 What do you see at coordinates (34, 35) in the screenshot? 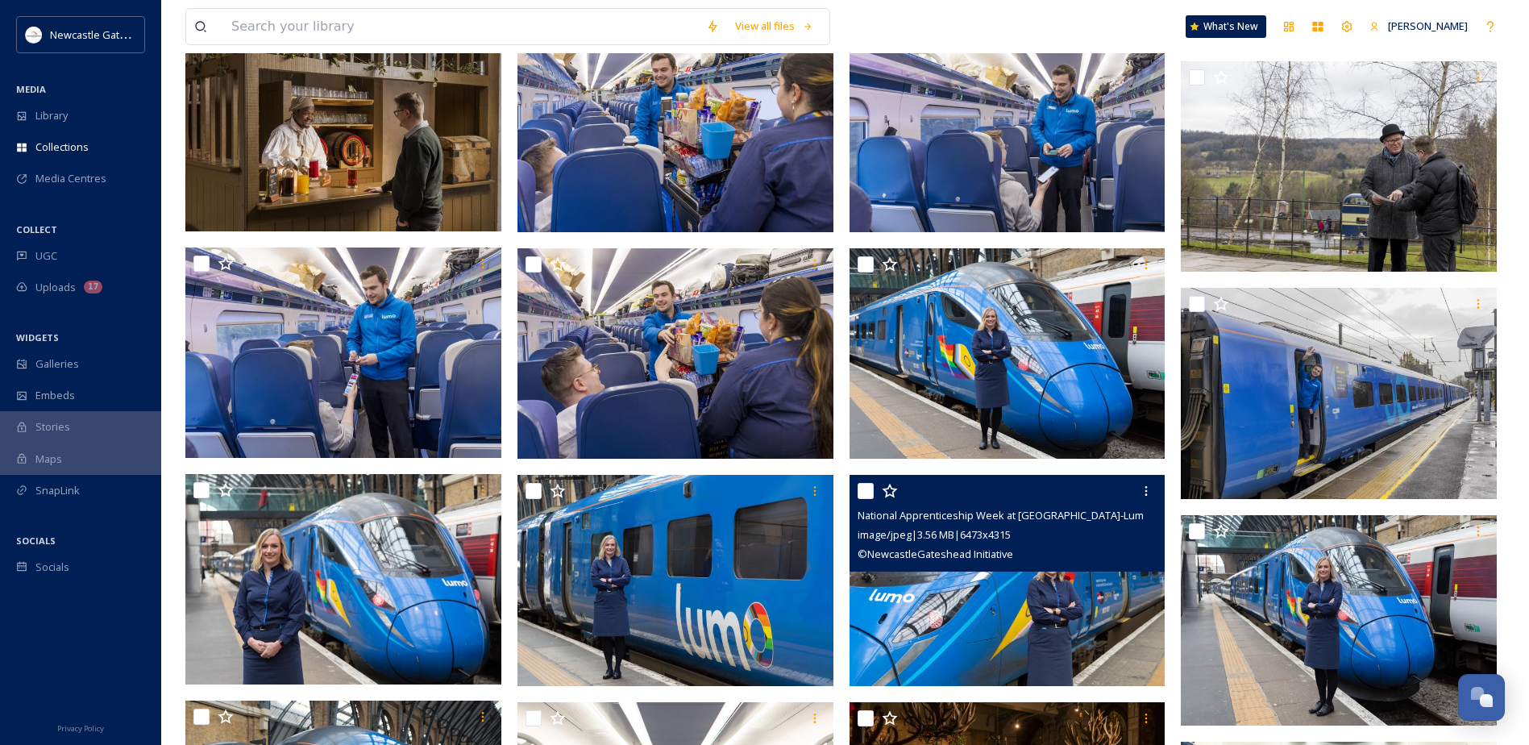
I see `img: DqD9wEUd_400x400.jpg` at bounding box center [34, 35].